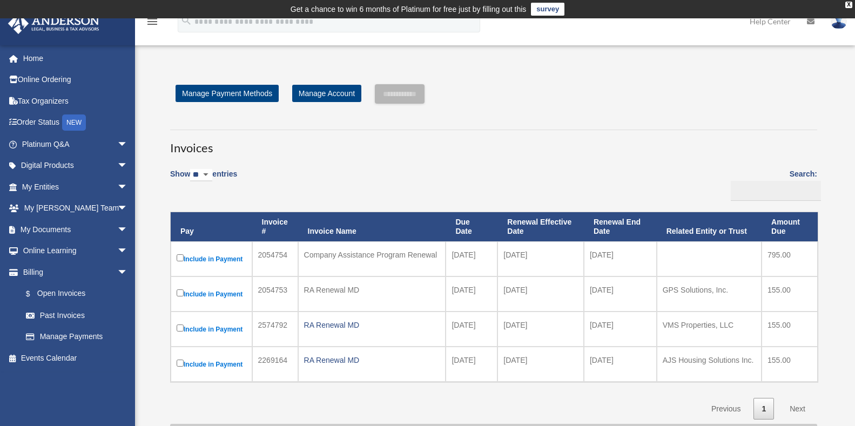 The height and width of the screenshot is (426, 855). Describe the element at coordinates (74, 123) in the screenshot. I see `div: NEW` at that location.